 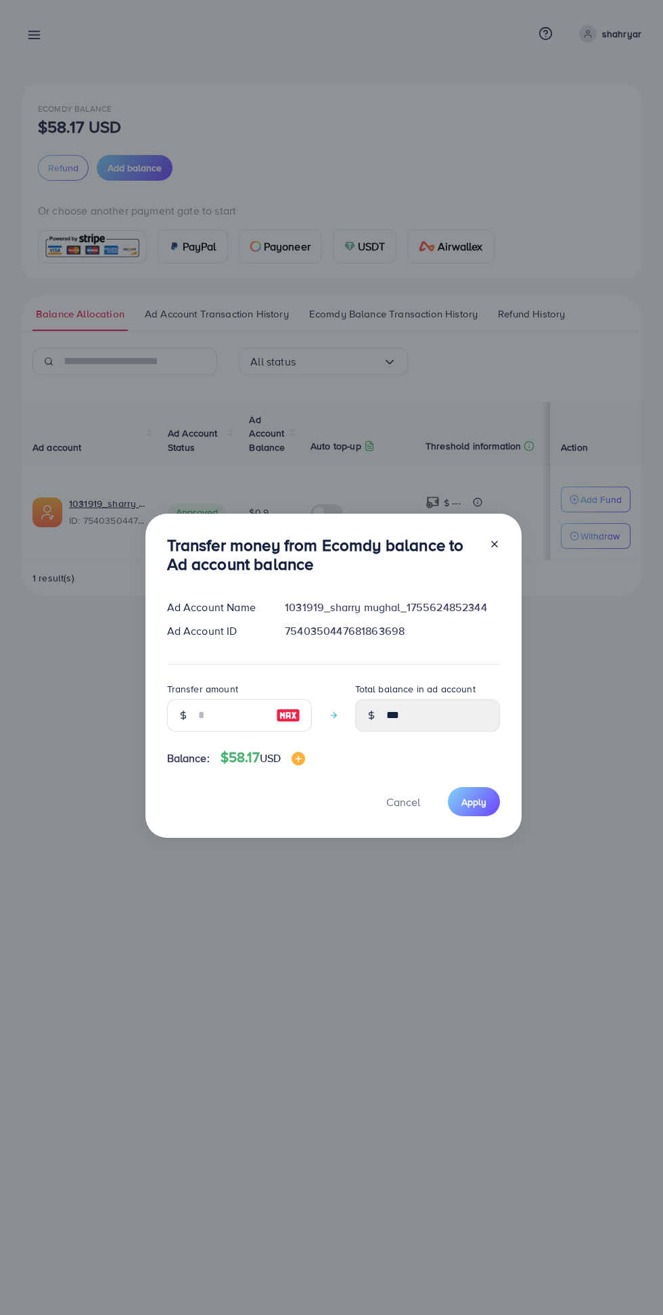 I want to click on span: Cancel, so click(x=403, y=802).